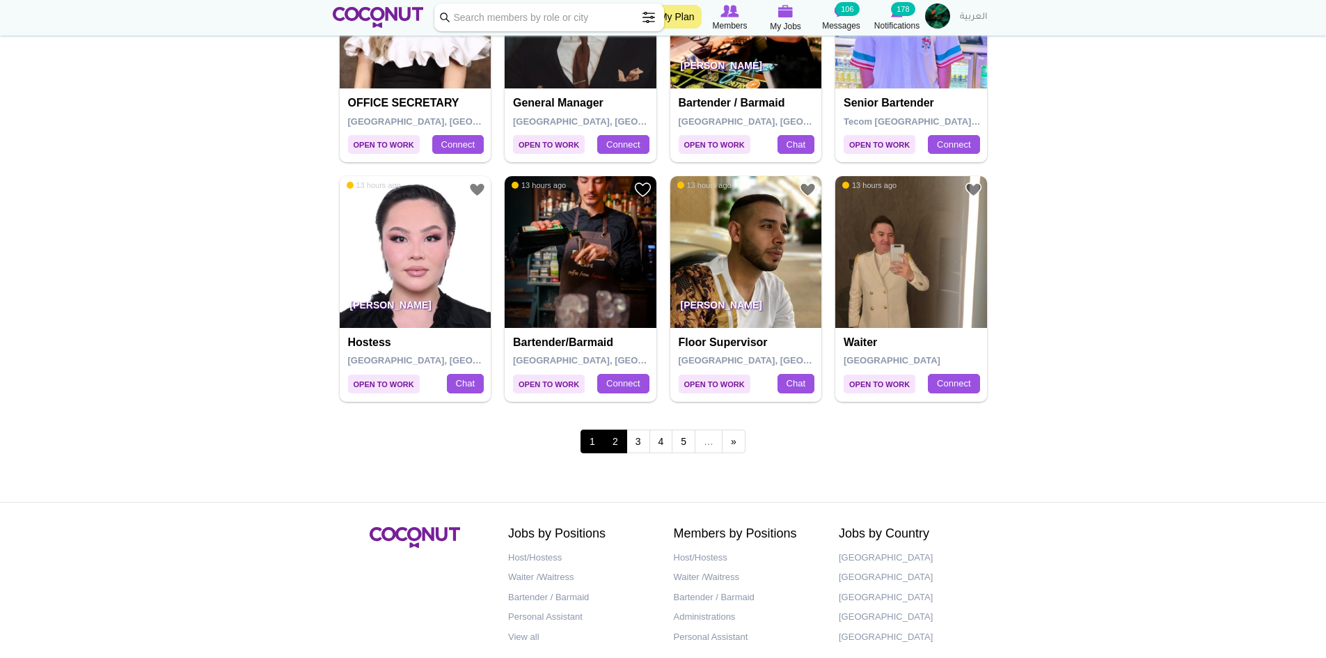 Image resolution: width=1326 pixels, height=658 pixels. What do you see at coordinates (902, 9) in the screenshot?
I see `small: 178` at bounding box center [902, 9].